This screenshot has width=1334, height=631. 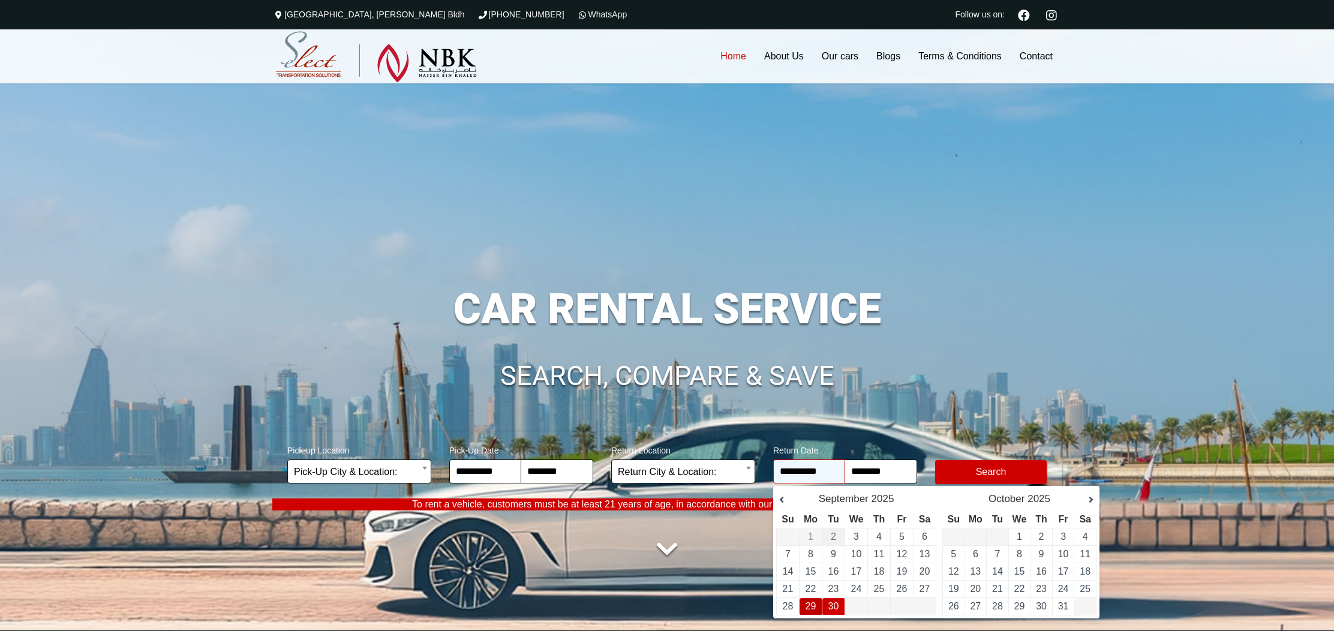 I want to click on span: Friday, so click(x=902, y=519).